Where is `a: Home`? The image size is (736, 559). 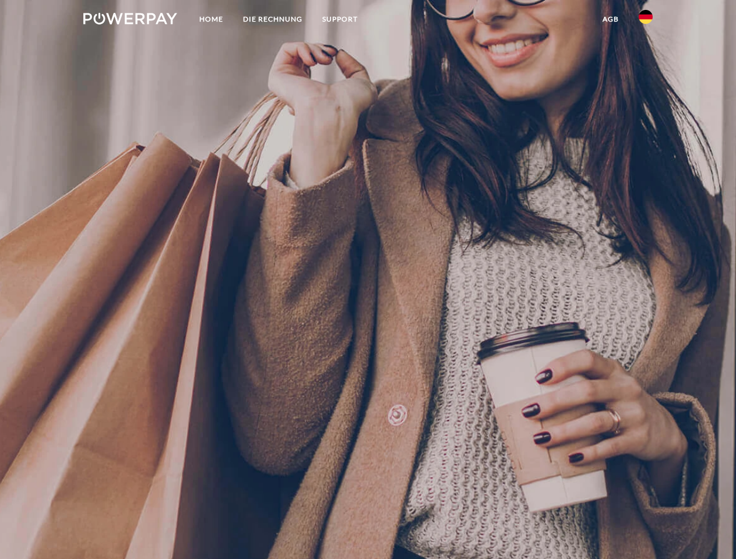
a: Home is located at coordinates (211, 19).